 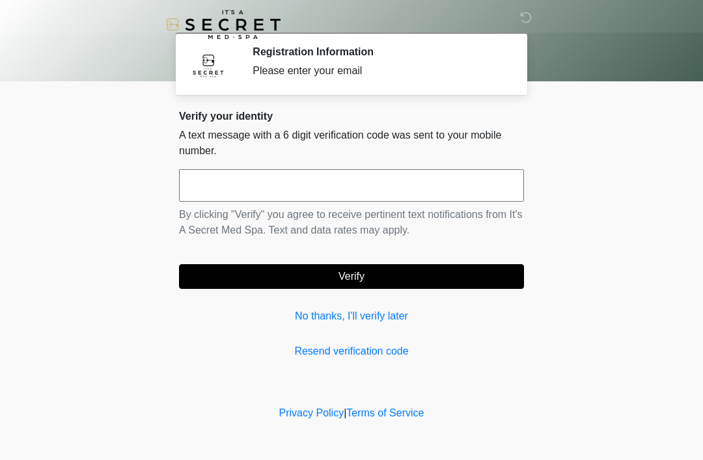 What do you see at coordinates (351, 316) in the screenshot?
I see `a: No thanks, I'll verify later` at bounding box center [351, 316].